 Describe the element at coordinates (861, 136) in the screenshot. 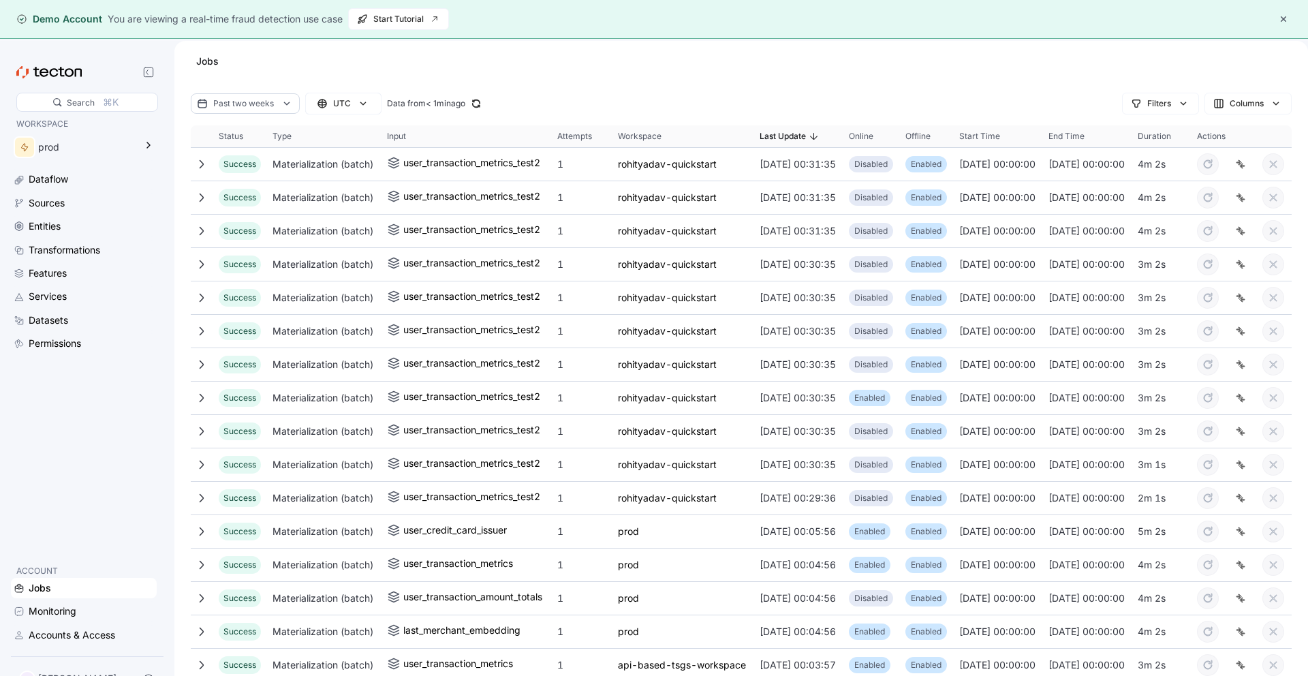

I see `span: Online` at that location.